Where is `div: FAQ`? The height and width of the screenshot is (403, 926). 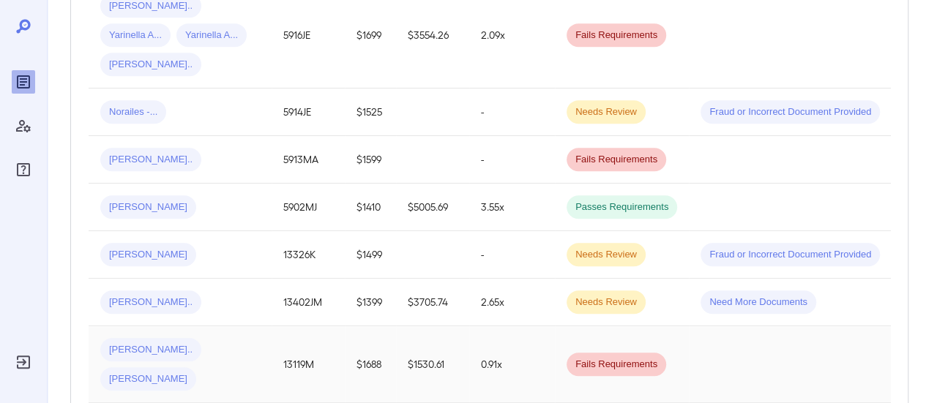 div: FAQ is located at coordinates (23, 170).